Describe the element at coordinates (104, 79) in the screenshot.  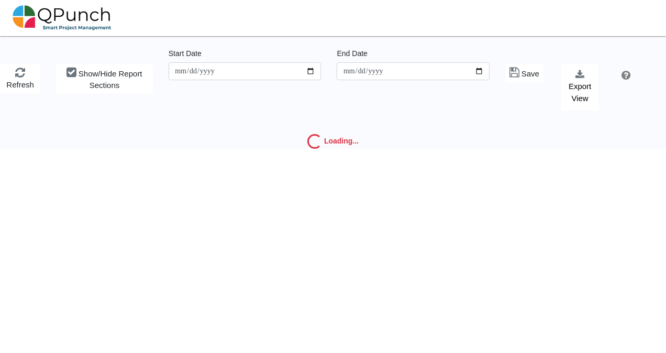
I see `button: Show/Hide Report Sections` at that location.